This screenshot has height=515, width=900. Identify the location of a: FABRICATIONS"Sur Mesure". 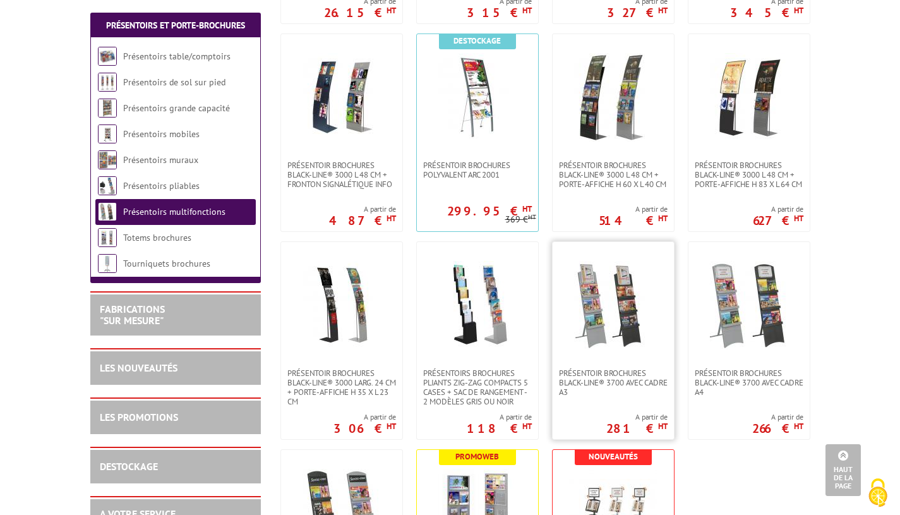
(132, 315).